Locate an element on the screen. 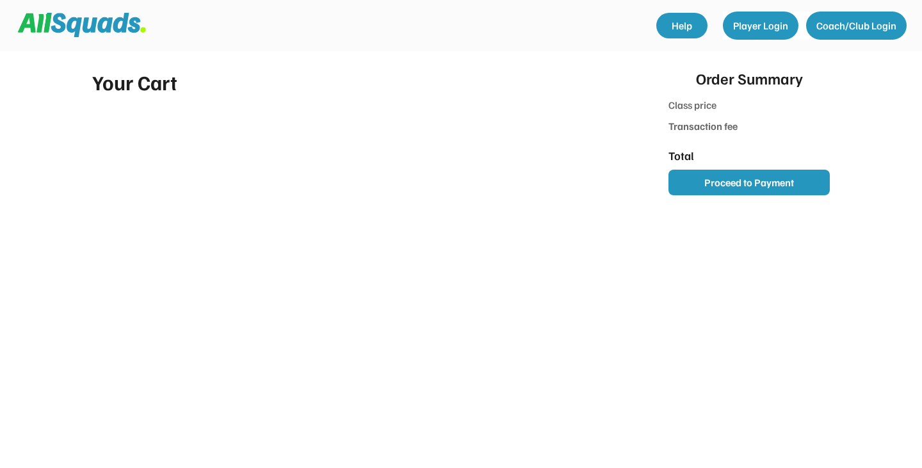 The width and height of the screenshot is (922, 468). img: Squad%20Logo.svg is located at coordinates (82, 25).